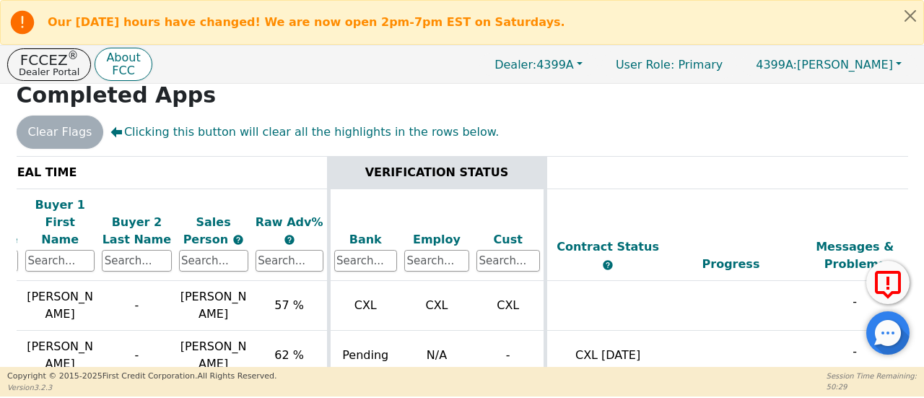  Describe the element at coordinates (872, 376) in the screenshot. I see `p: Session Time Remaining:` at that location.